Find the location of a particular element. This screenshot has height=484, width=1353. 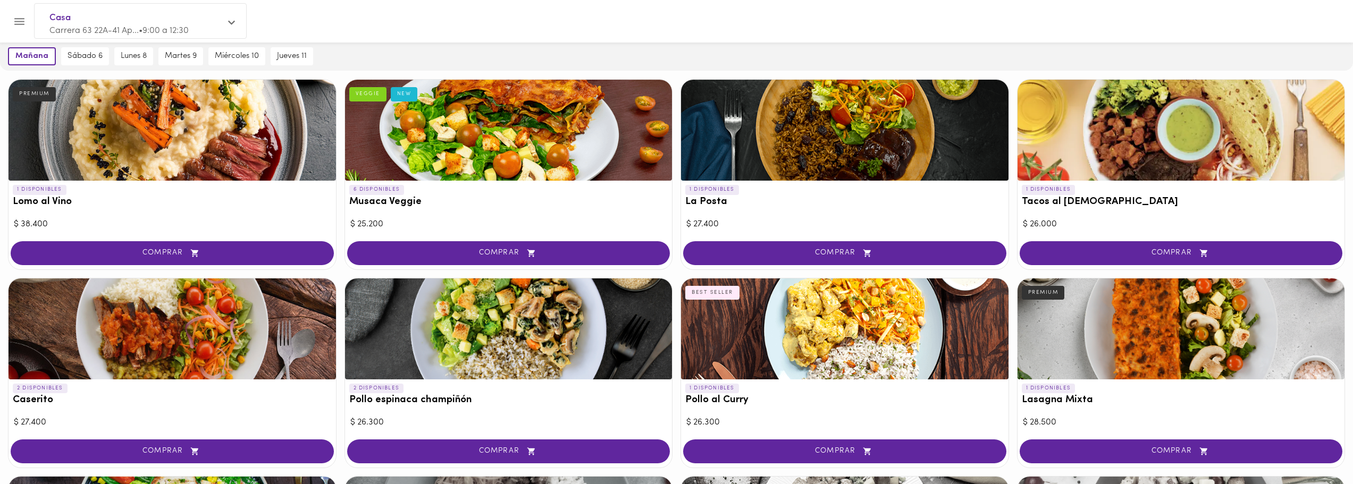

button: martes 9 is located at coordinates (181, 56).